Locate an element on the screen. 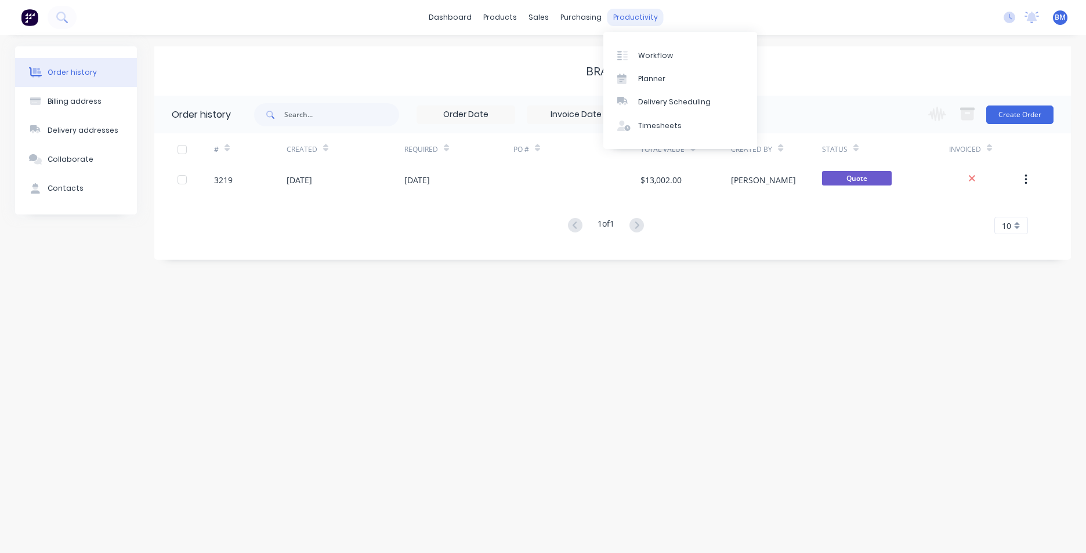 This screenshot has width=1086, height=553. input: Search... is located at coordinates (342, 115).